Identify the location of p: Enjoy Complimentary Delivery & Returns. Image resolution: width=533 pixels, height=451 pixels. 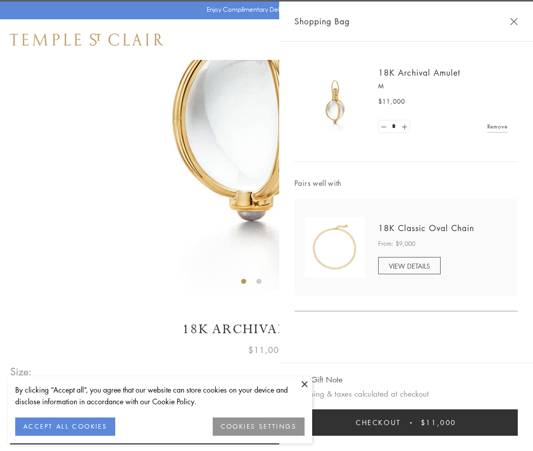
(264, 10).